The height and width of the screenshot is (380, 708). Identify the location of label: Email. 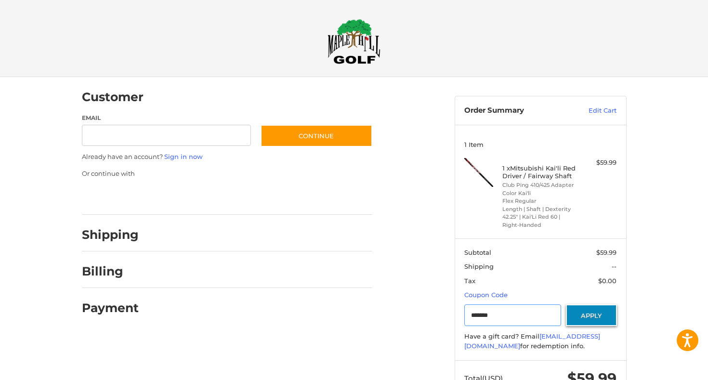
(167, 118).